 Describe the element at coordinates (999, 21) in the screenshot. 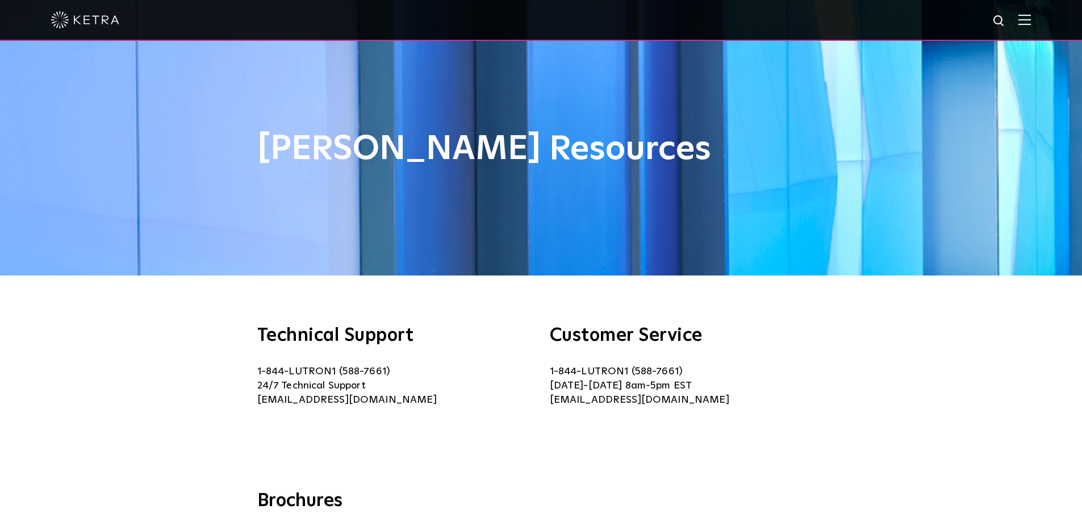

I see `img: search icon` at that location.